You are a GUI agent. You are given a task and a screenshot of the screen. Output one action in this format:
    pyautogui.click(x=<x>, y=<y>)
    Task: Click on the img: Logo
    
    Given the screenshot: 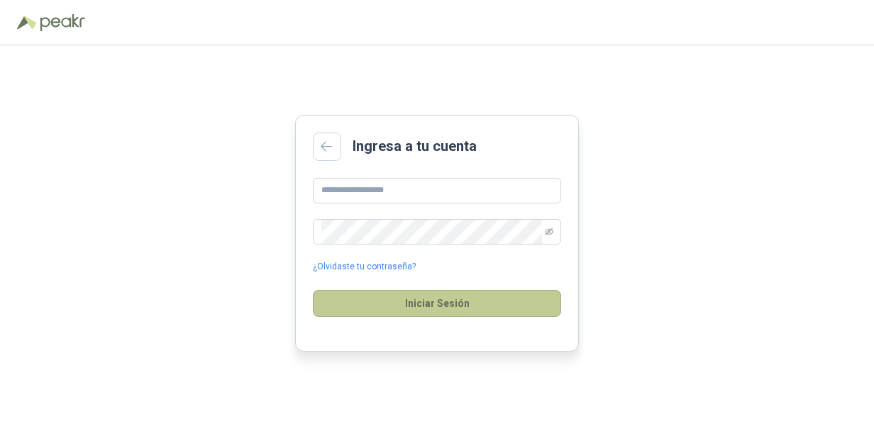 What is the action you would take?
    pyautogui.click(x=27, y=23)
    